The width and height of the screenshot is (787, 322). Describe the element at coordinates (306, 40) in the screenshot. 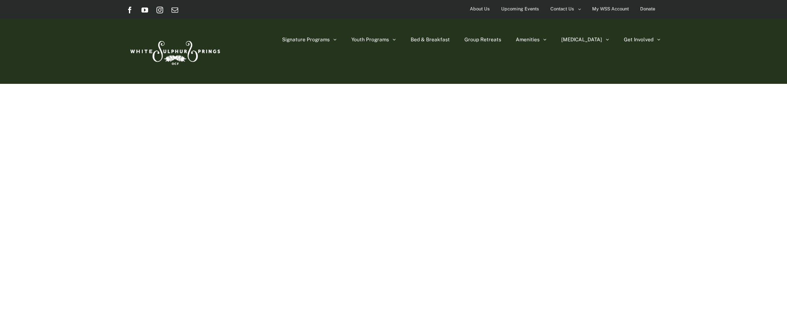

I see `span: Signature Programs` at that location.